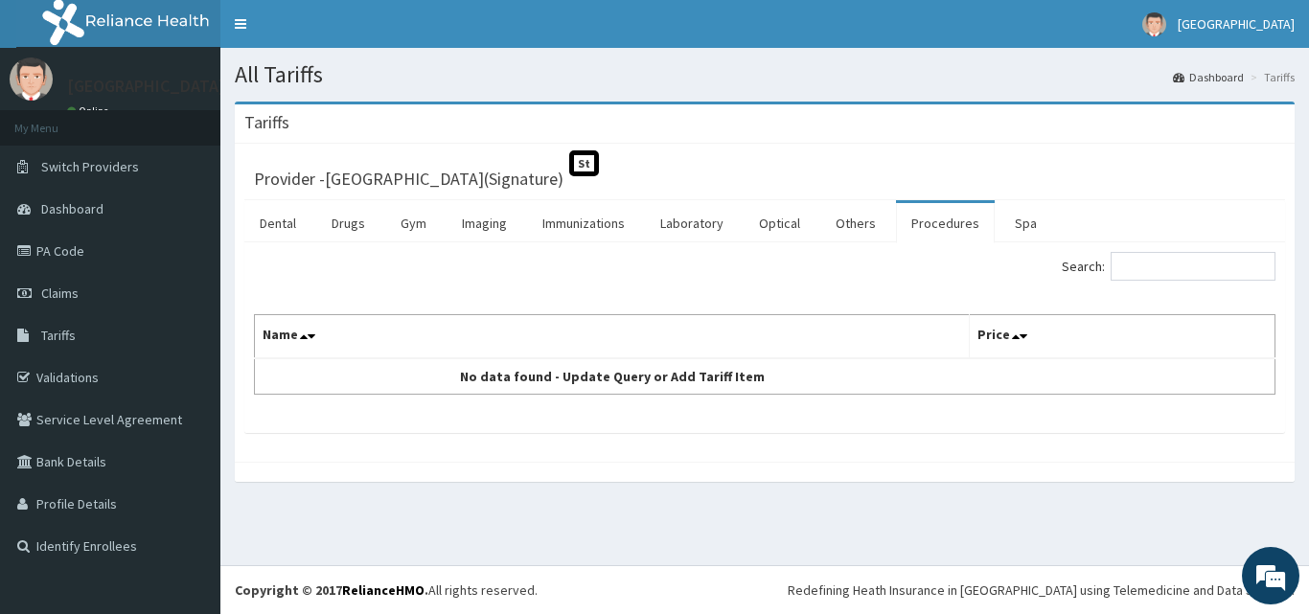 The image size is (1309, 614). What do you see at coordinates (90, 111) in the screenshot?
I see `a: Online` at bounding box center [90, 111].